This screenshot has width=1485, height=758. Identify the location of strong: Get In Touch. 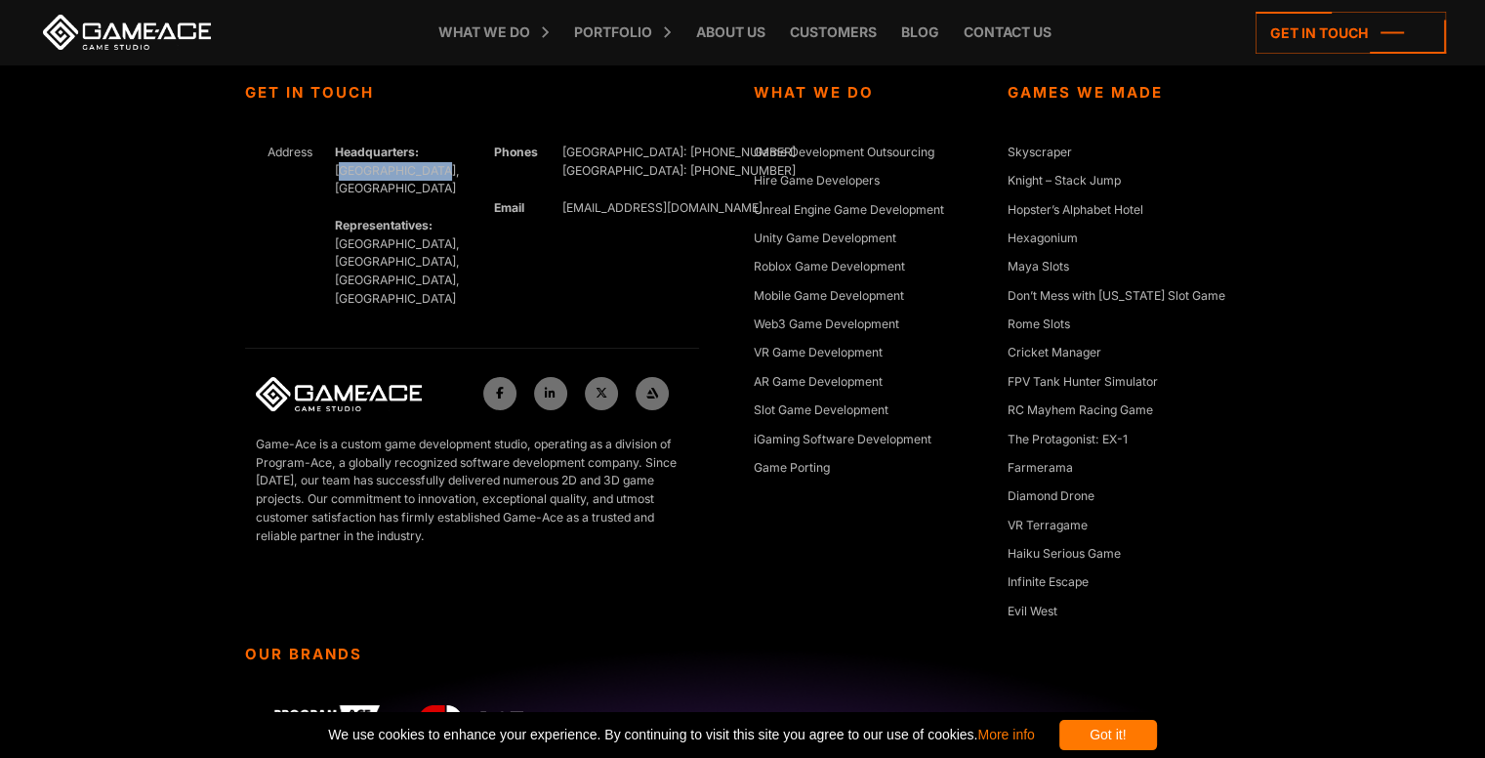
(472, 93).